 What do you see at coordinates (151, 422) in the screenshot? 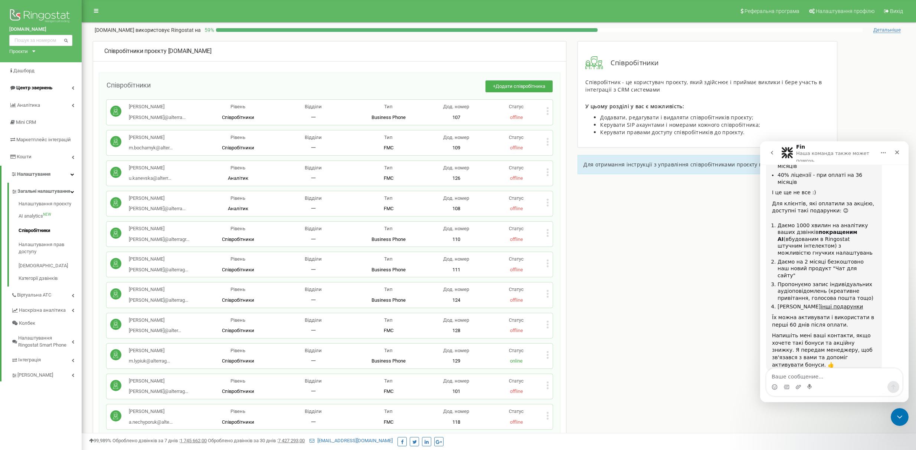
I see `span: a.nechyporuk@alte...` at bounding box center [151, 422].